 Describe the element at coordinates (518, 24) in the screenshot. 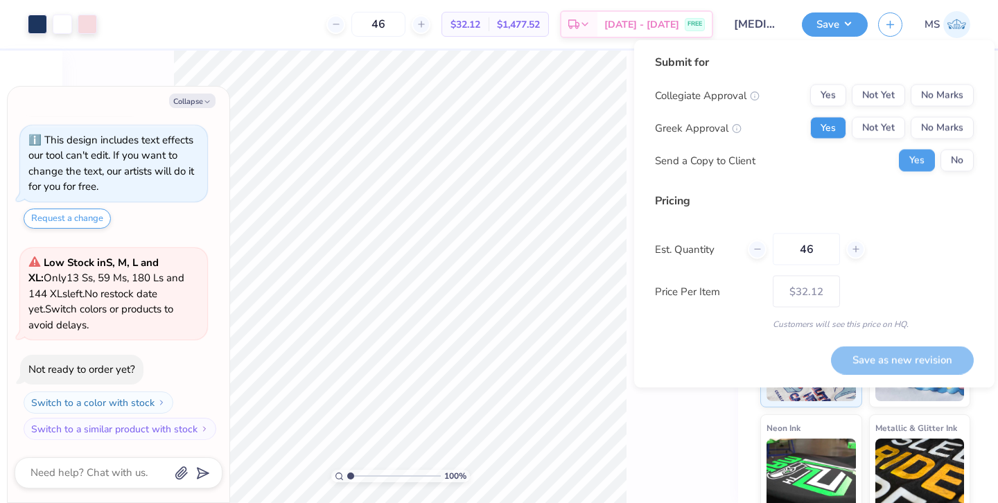

I see `span: $1,477.52` at that location.